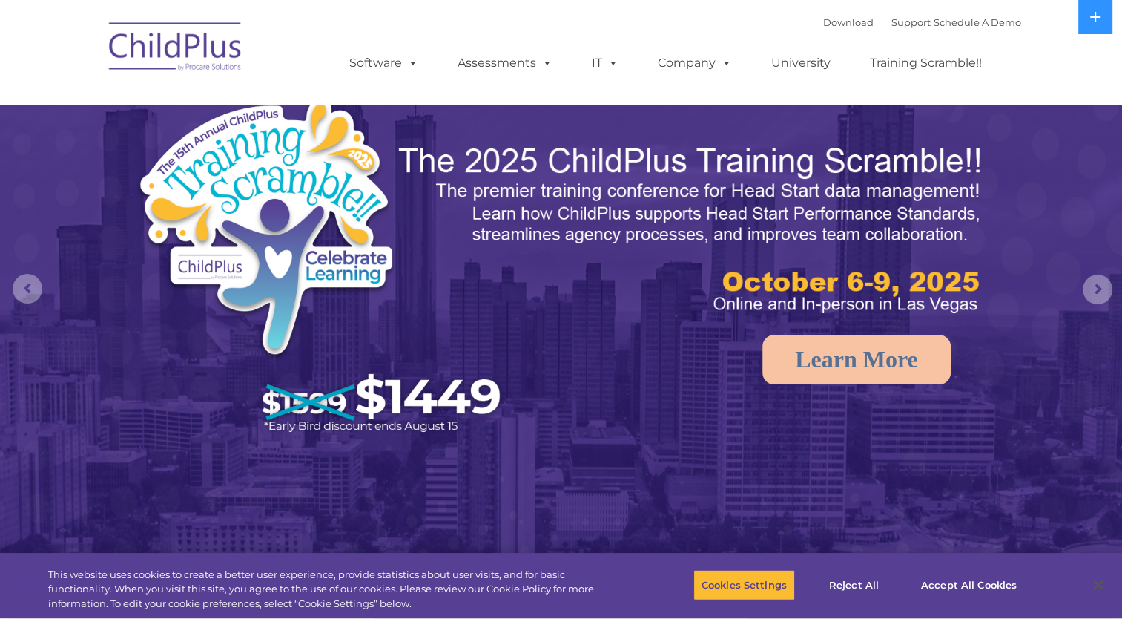  Describe the element at coordinates (695, 63) in the screenshot. I see `a: Company` at that location.